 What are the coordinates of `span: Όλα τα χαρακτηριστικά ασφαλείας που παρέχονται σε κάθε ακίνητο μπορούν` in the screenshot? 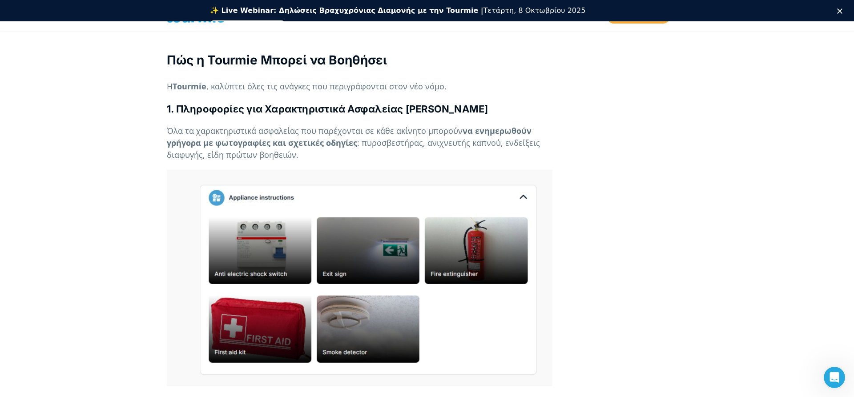 It's located at (314, 131).